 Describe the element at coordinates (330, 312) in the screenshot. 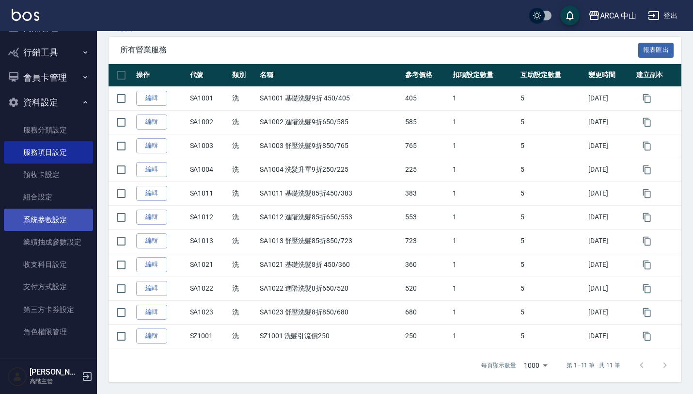

I see `td: SA1023 舒壓洗髮8折850/680` at that location.